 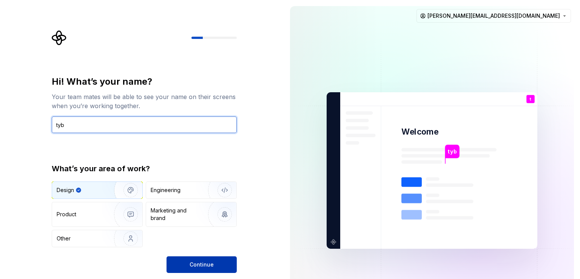 What do you see at coordinates (144, 169) in the screenshot?
I see `div: What’s your area of work?` at bounding box center [144, 169].